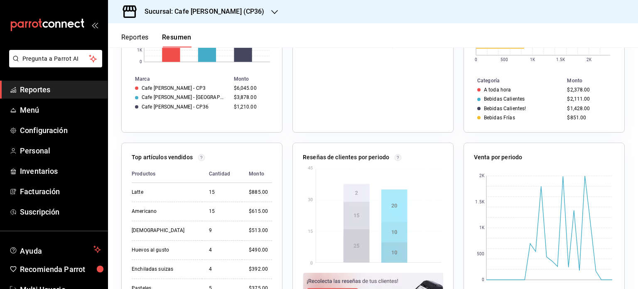  What do you see at coordinates (251, 107) in the screenshot?
I see `div: $1,210.00` at bounding box center [251, 107].